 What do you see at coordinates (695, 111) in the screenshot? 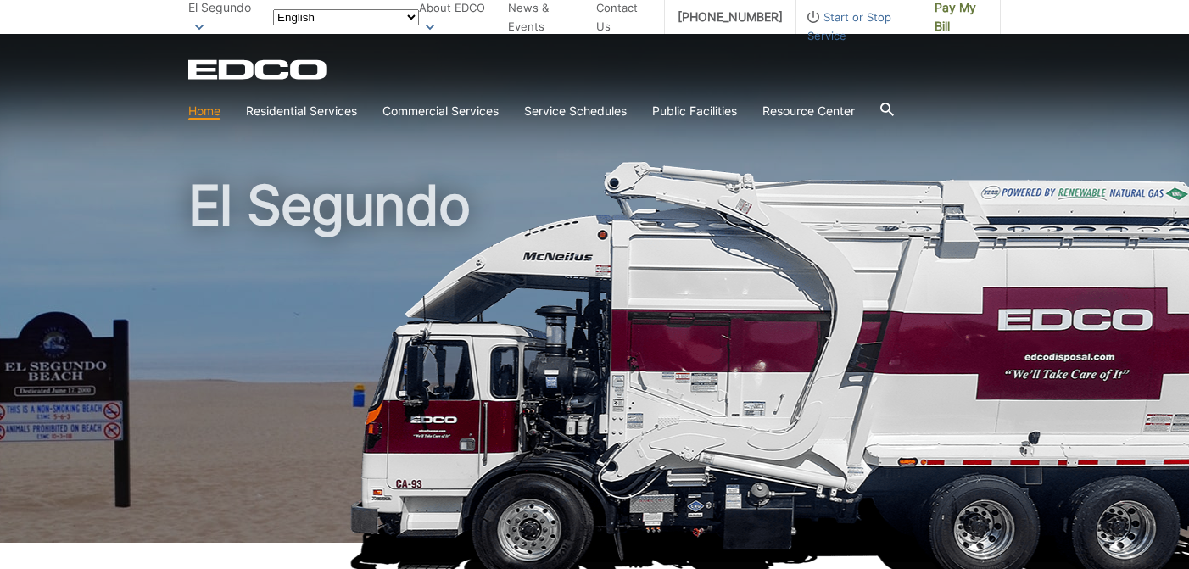
I see `a: Public Facilities` at bounding box center [695, 111].